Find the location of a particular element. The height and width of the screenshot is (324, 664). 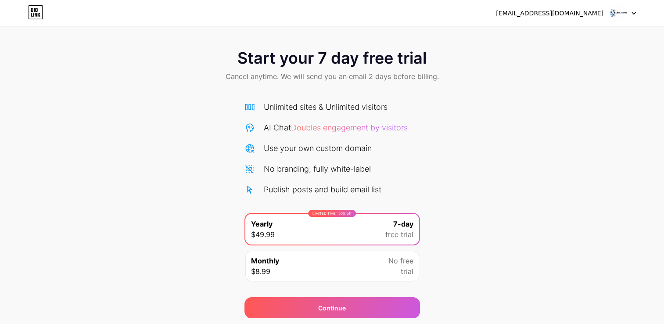

span: $49.99 is located at coordinates (263, 234).